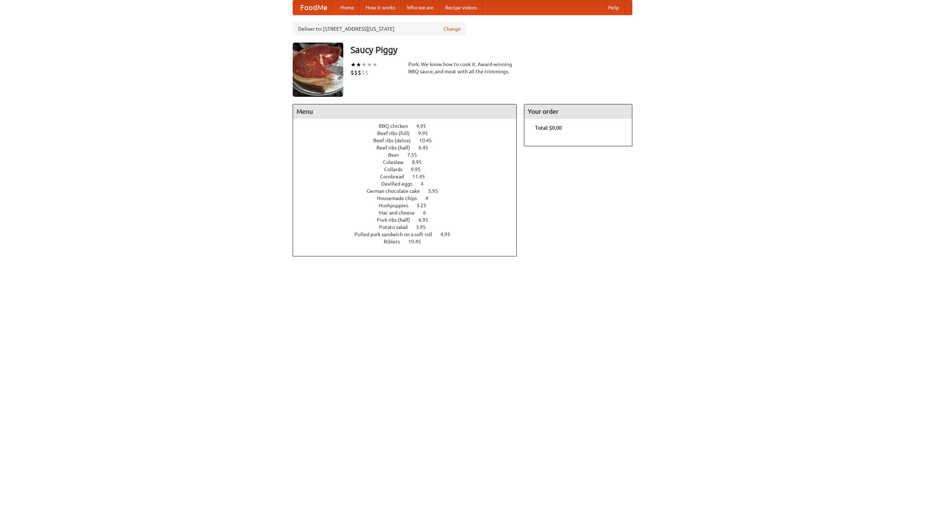 This screenshot has height=511, width=925. Describe the element at coordinates (422, 177) in the screenshot. I see `span: 11.45` at that location.